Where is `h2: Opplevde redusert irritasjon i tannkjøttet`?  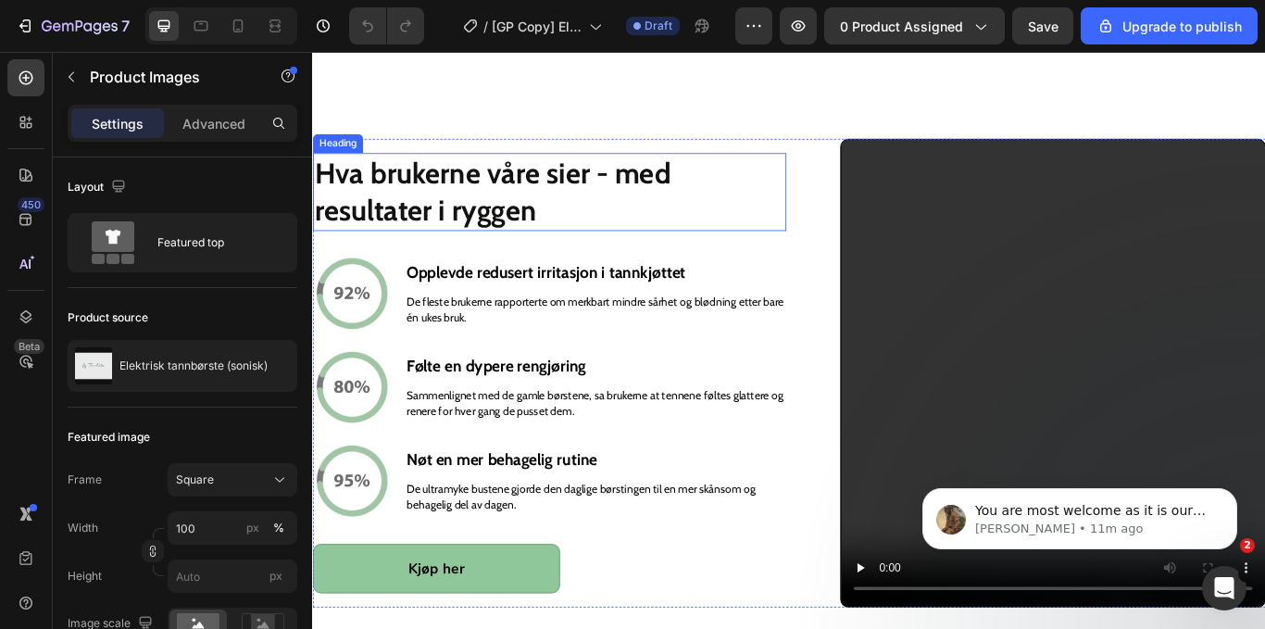 h2: Opplevde redusert irritasjon i tannkjøttet is located at coordinates (330, 258).